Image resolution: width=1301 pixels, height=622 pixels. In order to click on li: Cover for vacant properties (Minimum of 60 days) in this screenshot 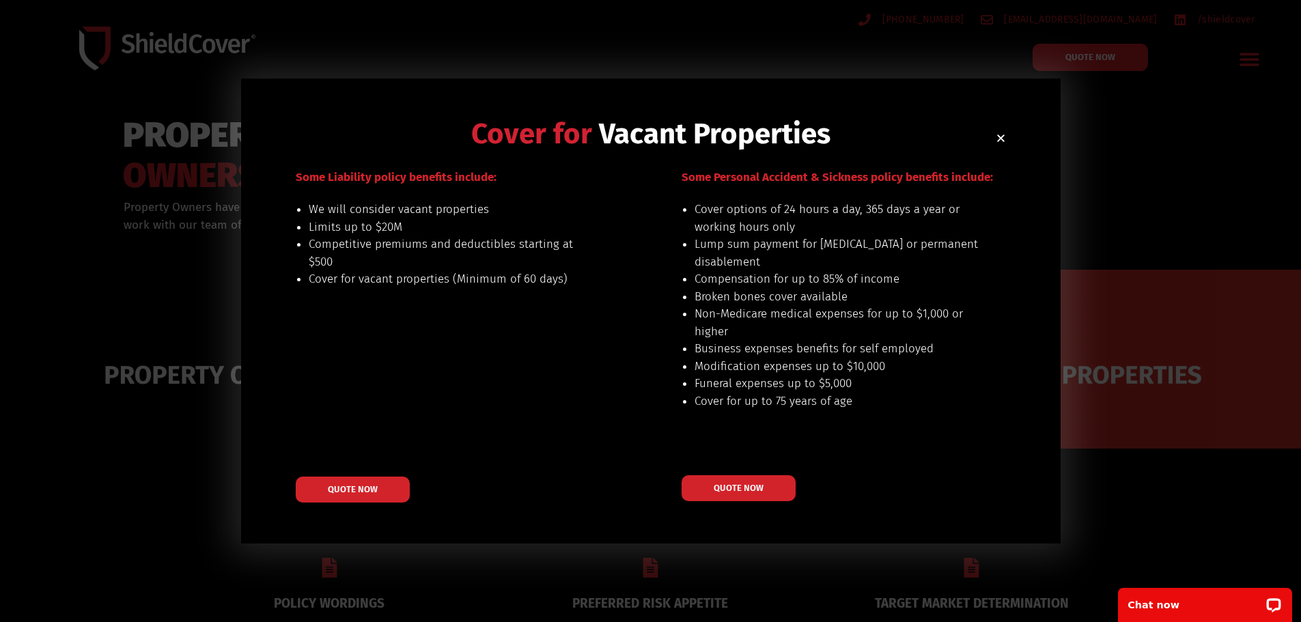, I will do `click(451, 279)`.